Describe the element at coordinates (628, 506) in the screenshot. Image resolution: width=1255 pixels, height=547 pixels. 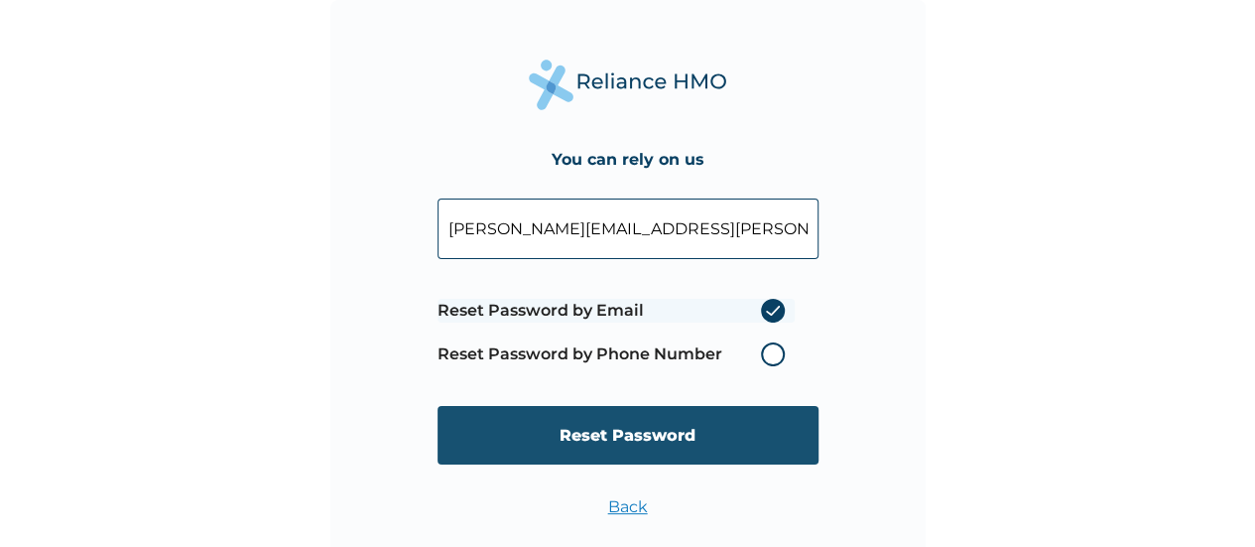
I see `a: Back` at that location.